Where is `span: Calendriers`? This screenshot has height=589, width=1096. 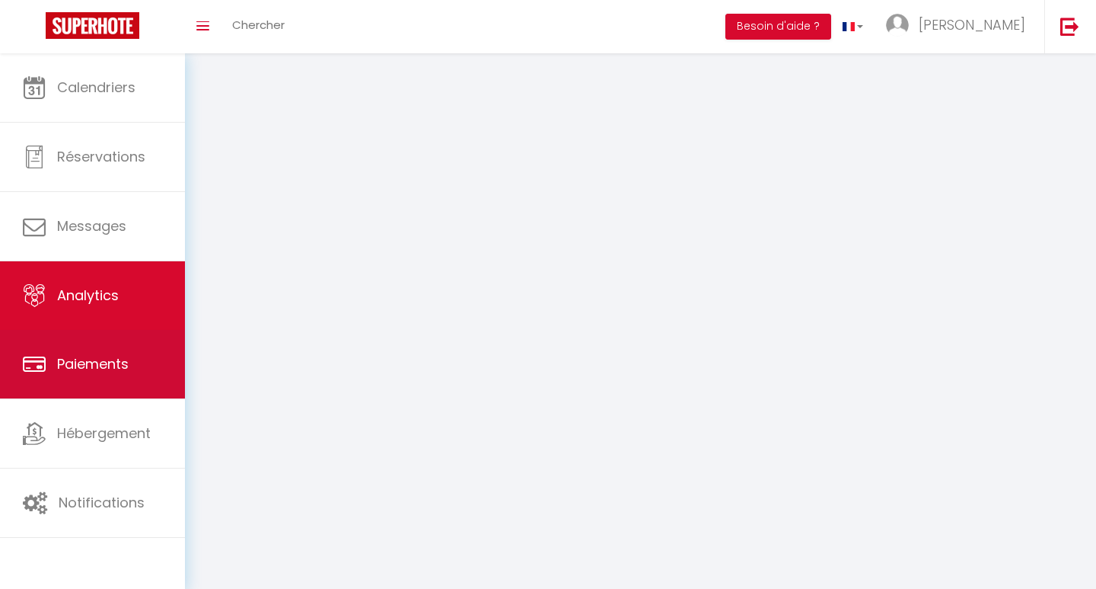 span: Calendriers is located at coordinates (96, 87).